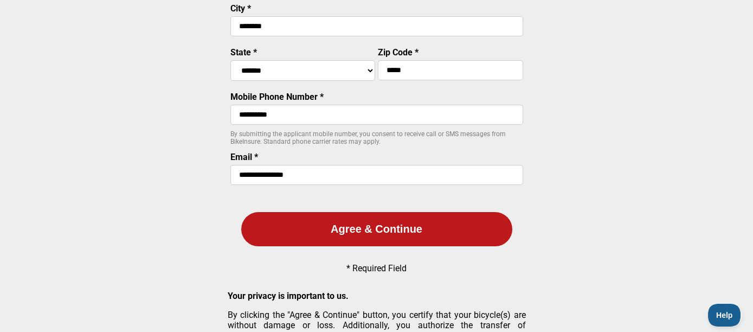 The width and height of the screenshot is (753, 332). Describe the element at coordinates (377, 138) in the screenshot. I see `p: By submitting the applicant mobile number, you consent to receive call or SMS messages from BikeI...` at that location.